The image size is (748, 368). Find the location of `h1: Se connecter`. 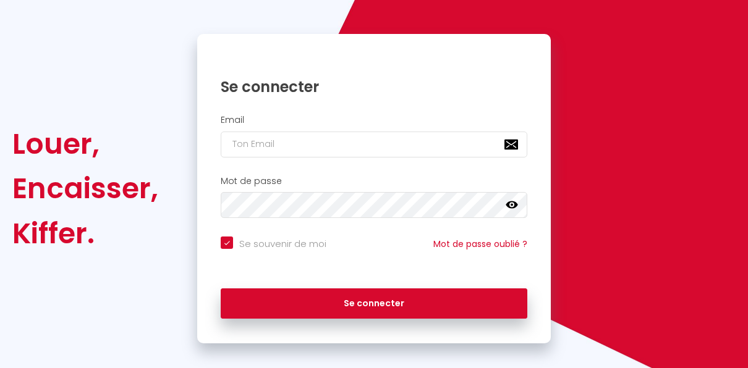

h1: Se connecter is located at coordinates (374, 86).